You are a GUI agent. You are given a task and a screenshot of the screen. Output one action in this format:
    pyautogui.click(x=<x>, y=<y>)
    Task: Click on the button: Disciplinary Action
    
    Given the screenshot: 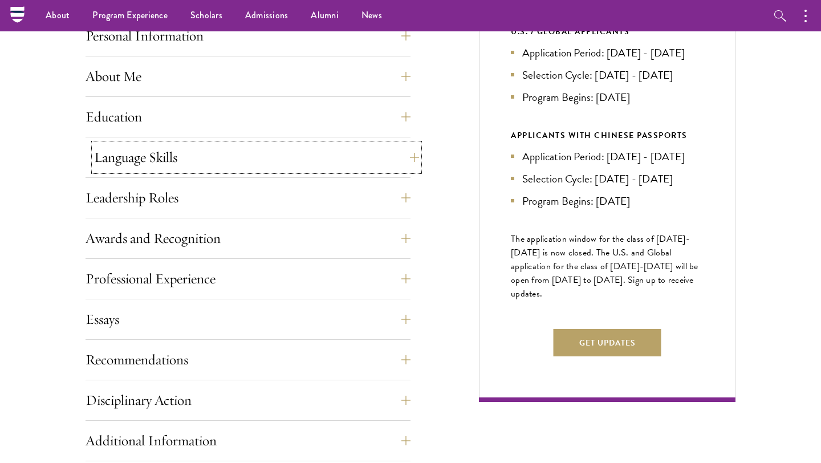 What is the action you would take?
    pyautogui.click(x=248, y=400)
    